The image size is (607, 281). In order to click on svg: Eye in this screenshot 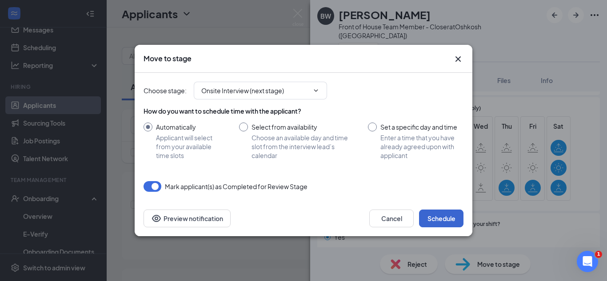, I will do `click(157, 219)`.